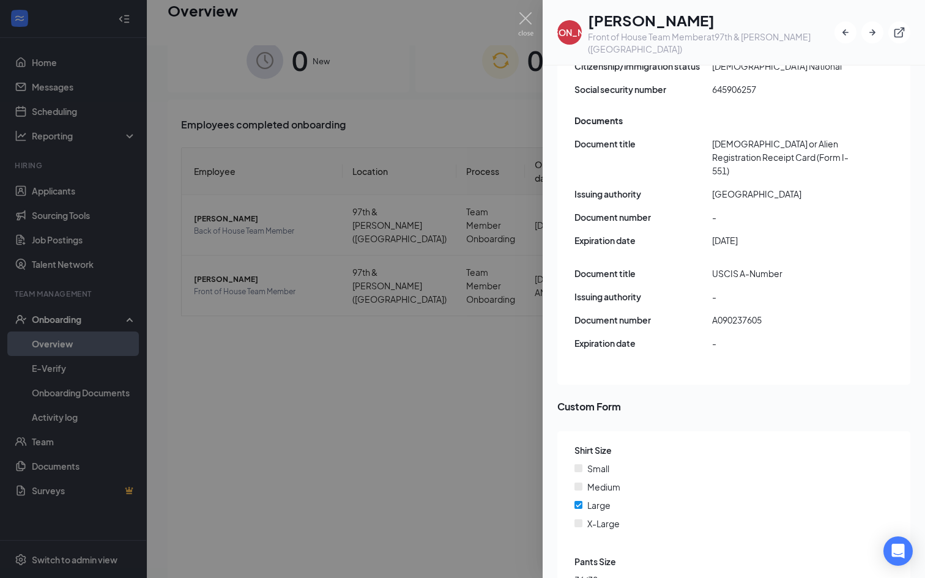 The width and height of the screenshot is (925, 578). Describe the element at coordinates (733, 406) in the screenshot. I see `span: Custom Form` at that location.